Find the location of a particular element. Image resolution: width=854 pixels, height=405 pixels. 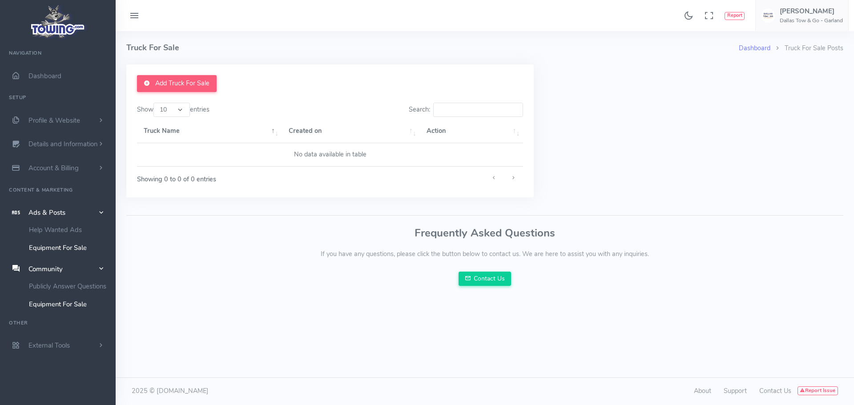

span: Profile & Website is located at coordinates (54, 121).